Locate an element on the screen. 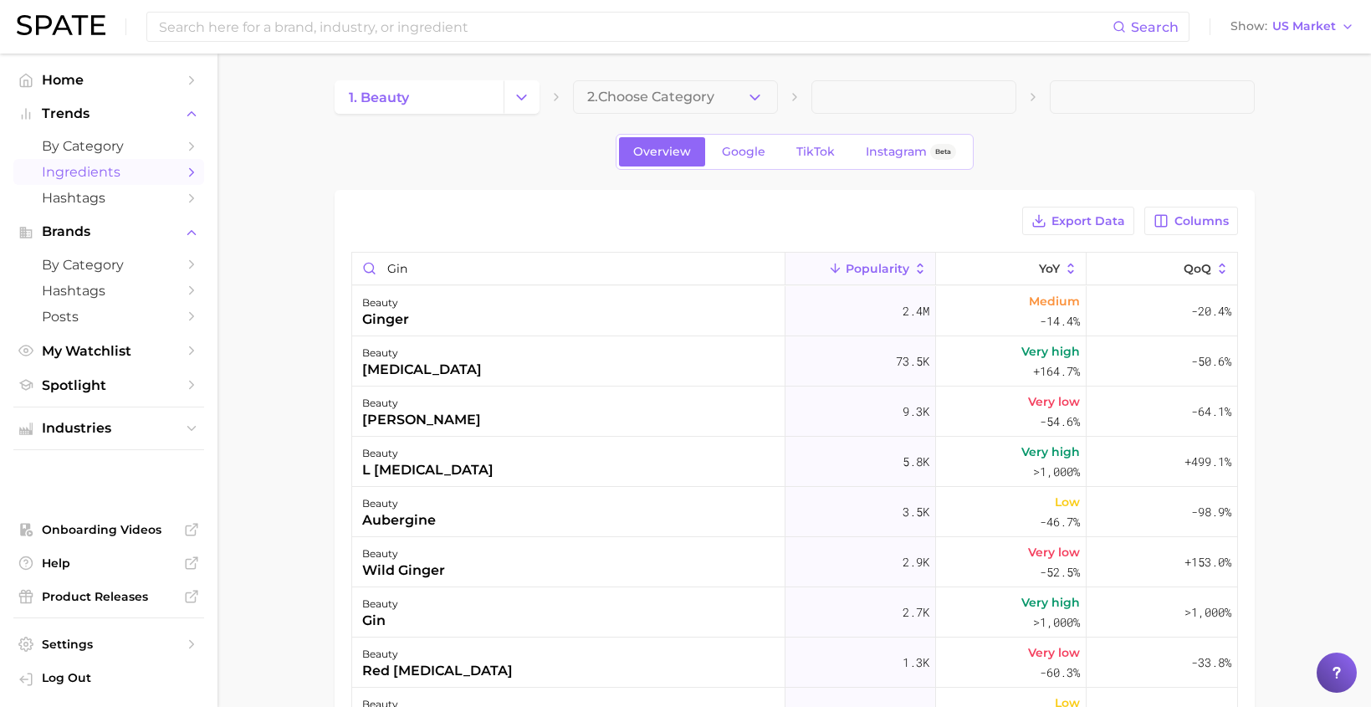  span: +164.7% is located at coordinates (1057, 371).